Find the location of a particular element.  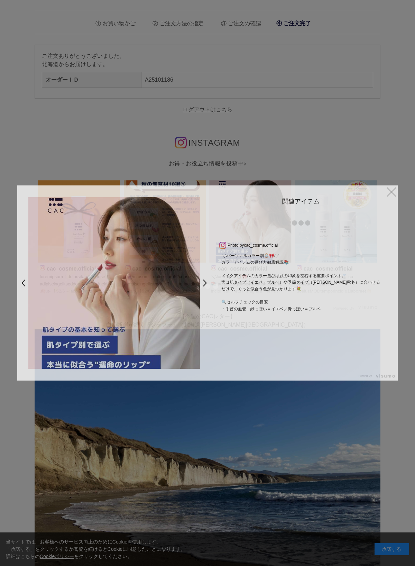

th: オーダーＩＤ is located at coordinates (92, 80).